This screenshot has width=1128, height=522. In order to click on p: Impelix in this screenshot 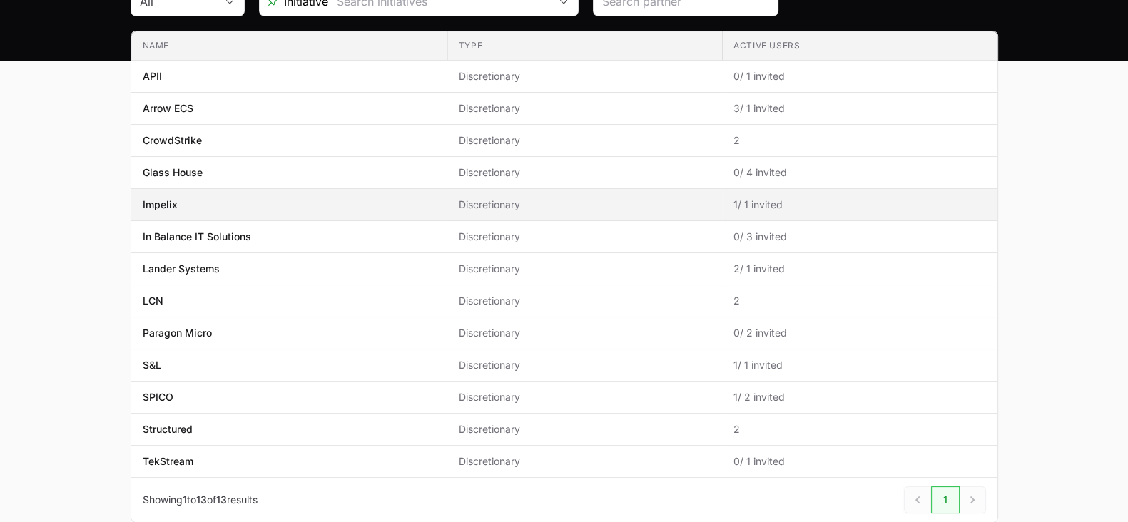, I will do `click(160, 205)`.